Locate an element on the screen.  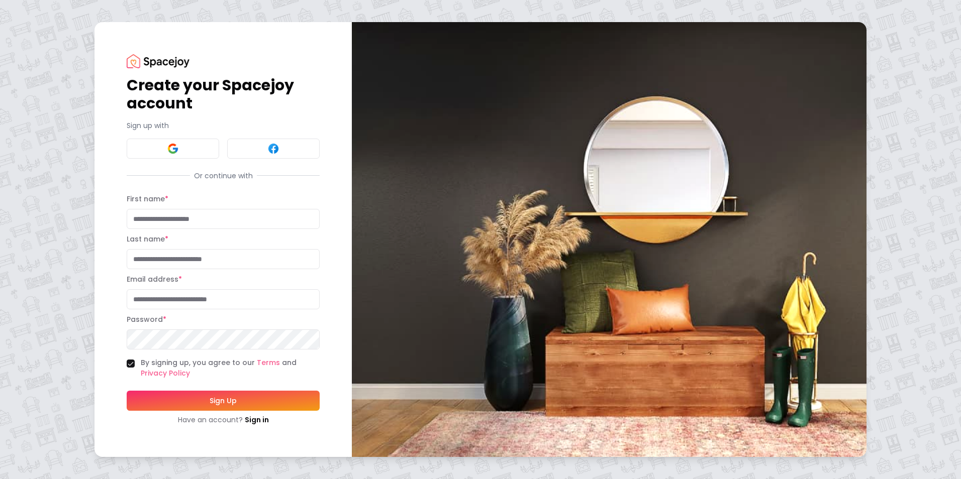
p: Sign up with is located at coordinates (223, 126).